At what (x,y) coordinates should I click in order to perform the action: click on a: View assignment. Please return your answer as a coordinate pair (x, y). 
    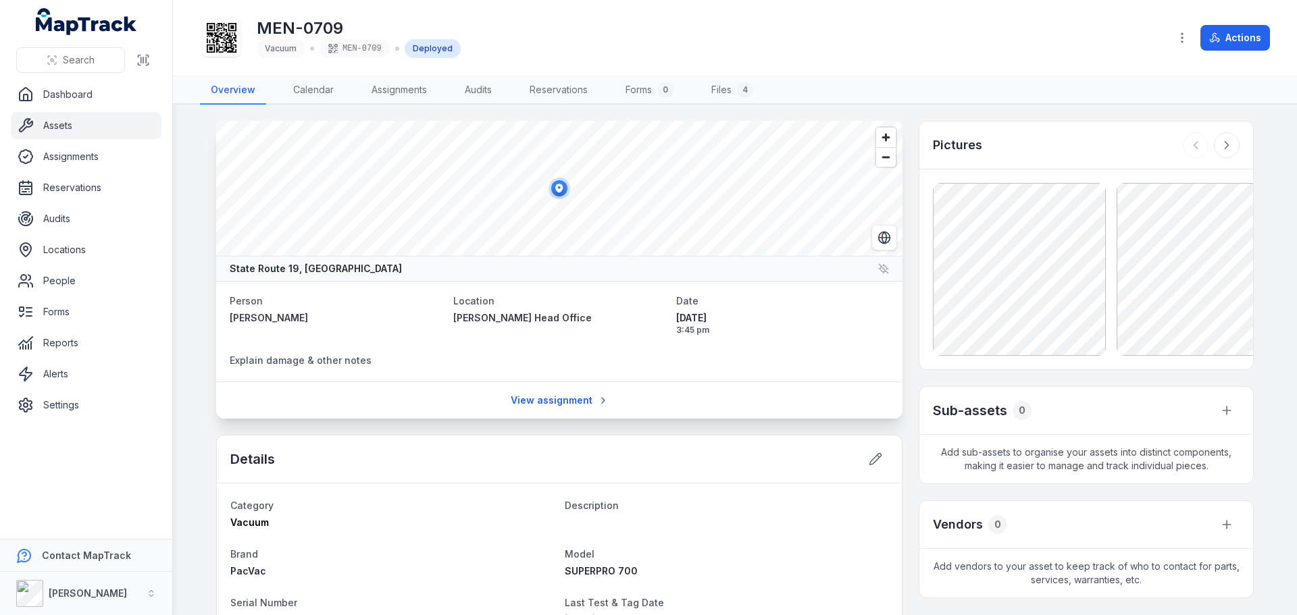
    Looking at the image, I should click on (559, 401).